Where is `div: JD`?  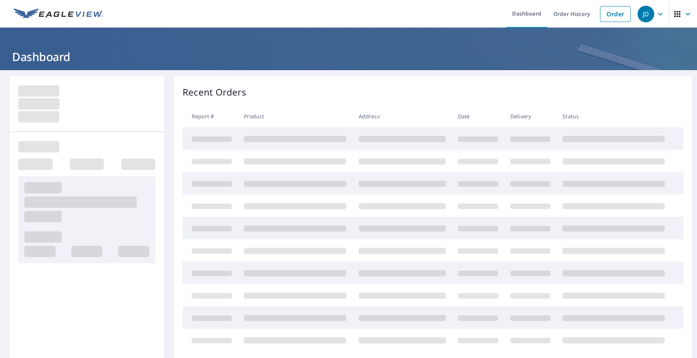
div: JD is located at coordinates (646, 14).